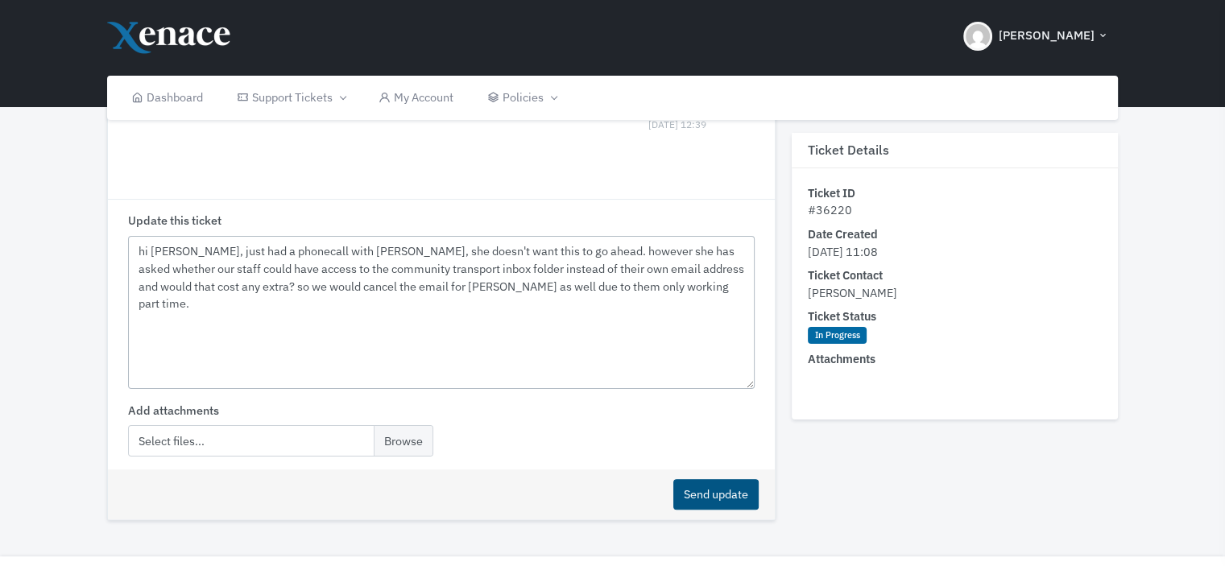 Image resolution: width=1225 pixels, height=566 pixels. I want to click on a: My Account, so click(417, 97).